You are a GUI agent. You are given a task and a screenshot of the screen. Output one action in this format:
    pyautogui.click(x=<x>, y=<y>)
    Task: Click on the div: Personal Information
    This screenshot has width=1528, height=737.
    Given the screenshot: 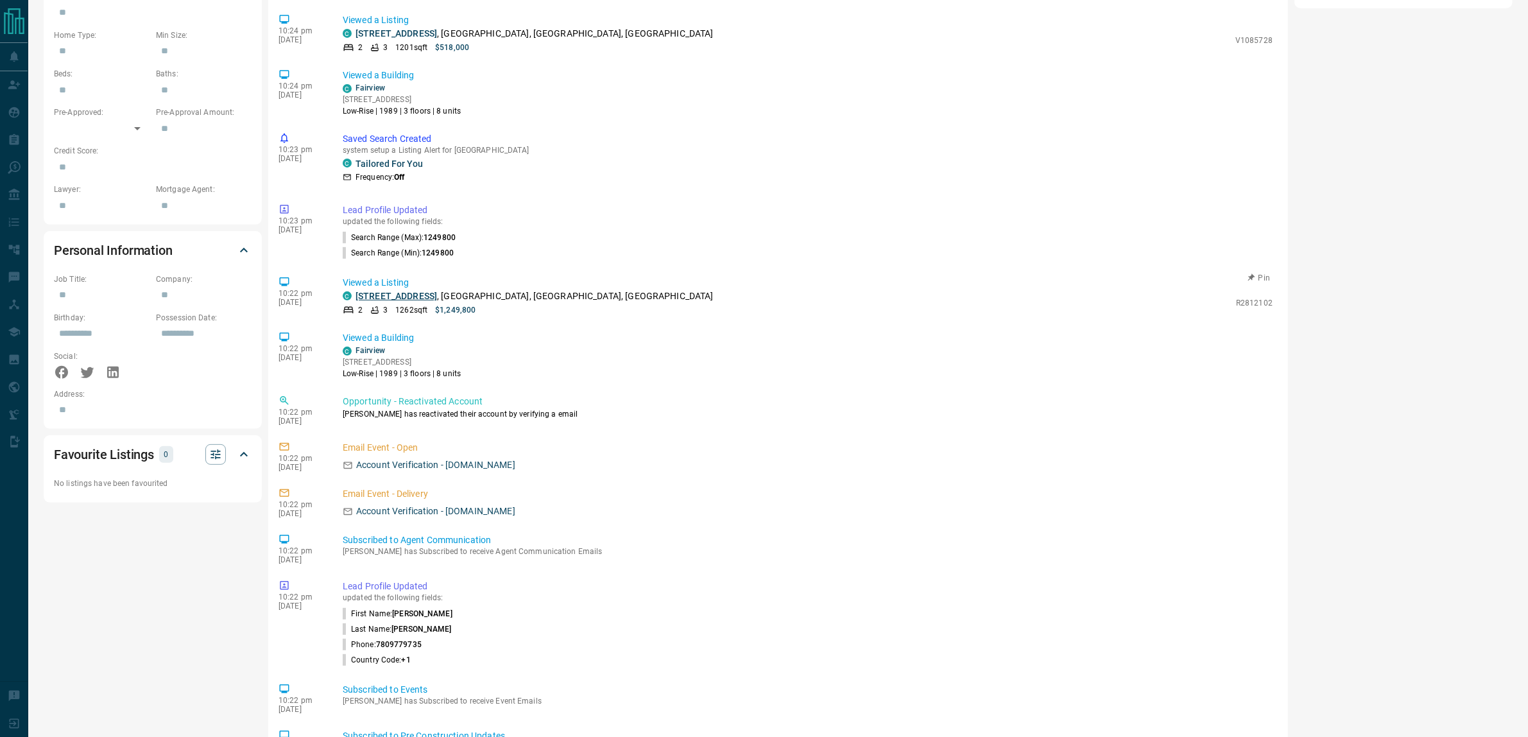 What is the action you would take?
    pyautogui.click(x=153, y=250)
    